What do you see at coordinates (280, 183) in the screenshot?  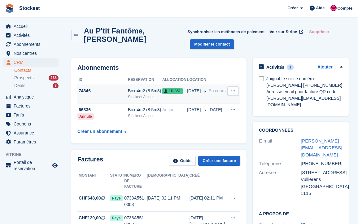 I see `div: Adresse` at bounding box center [280, 183].